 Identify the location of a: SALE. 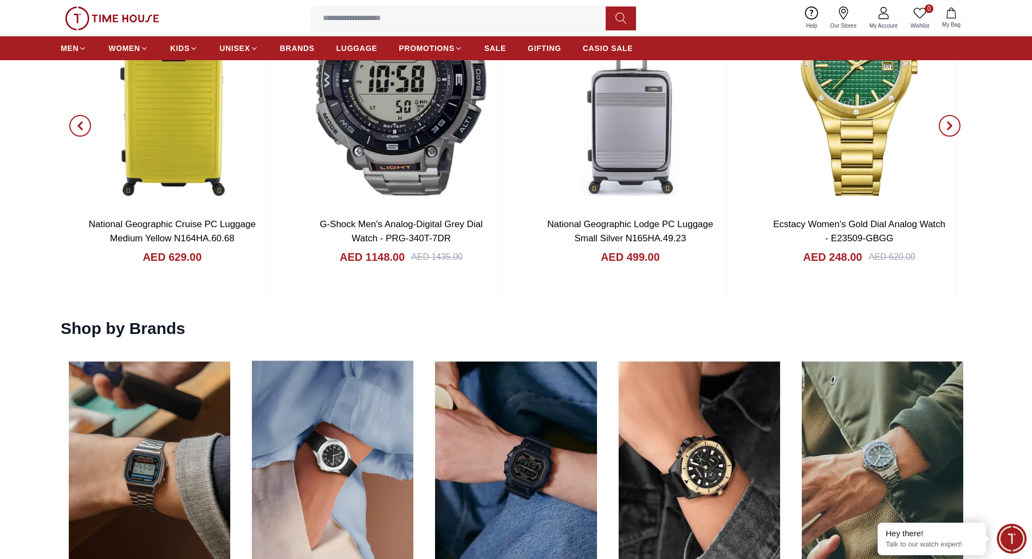
(495, 48).